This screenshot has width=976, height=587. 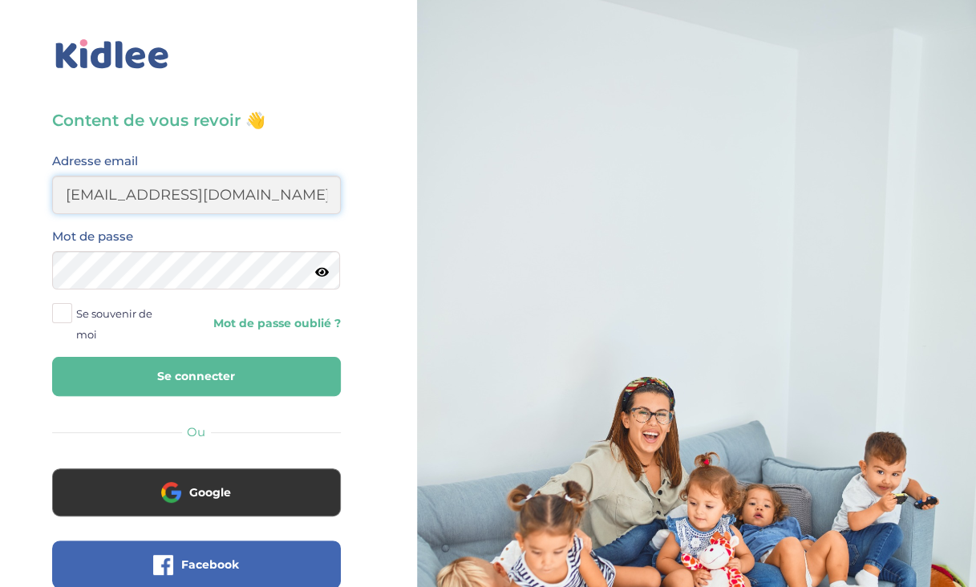 I want to click on a: Google, so click(x=197, y=503).